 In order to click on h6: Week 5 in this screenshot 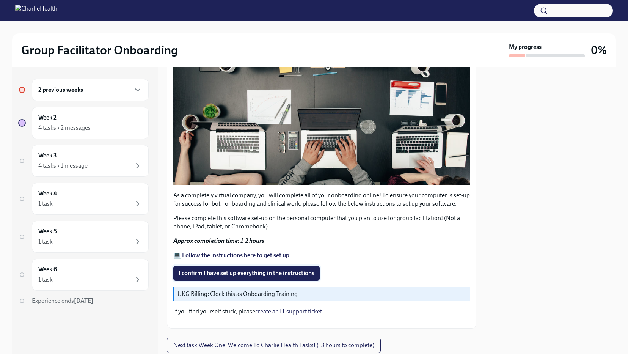, I will do `click(47, 231)`.